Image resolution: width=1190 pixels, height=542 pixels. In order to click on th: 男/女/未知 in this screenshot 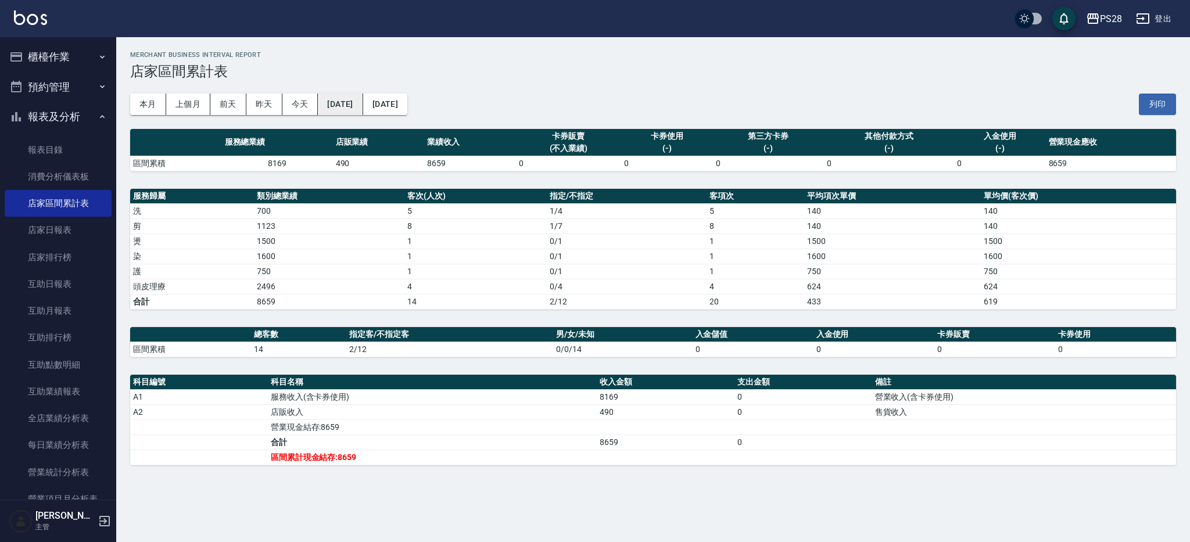, I will do `click(623, 335)`.